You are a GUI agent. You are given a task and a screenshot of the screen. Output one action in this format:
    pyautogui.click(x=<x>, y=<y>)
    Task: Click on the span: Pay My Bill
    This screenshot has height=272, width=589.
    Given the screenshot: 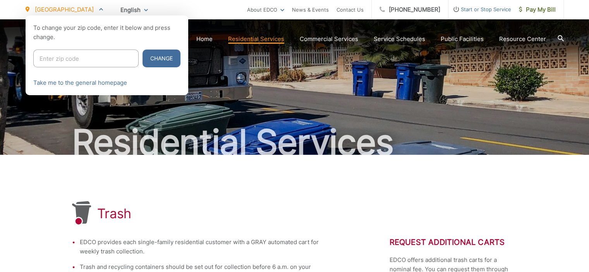 What is the action you would take?
    pyautogui.click(x=537, y=10)
    